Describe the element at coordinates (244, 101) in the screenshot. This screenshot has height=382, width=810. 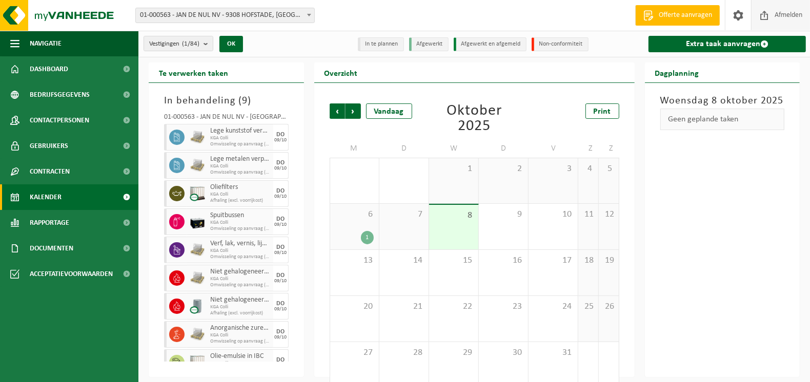
I see `span: 9` at that location.